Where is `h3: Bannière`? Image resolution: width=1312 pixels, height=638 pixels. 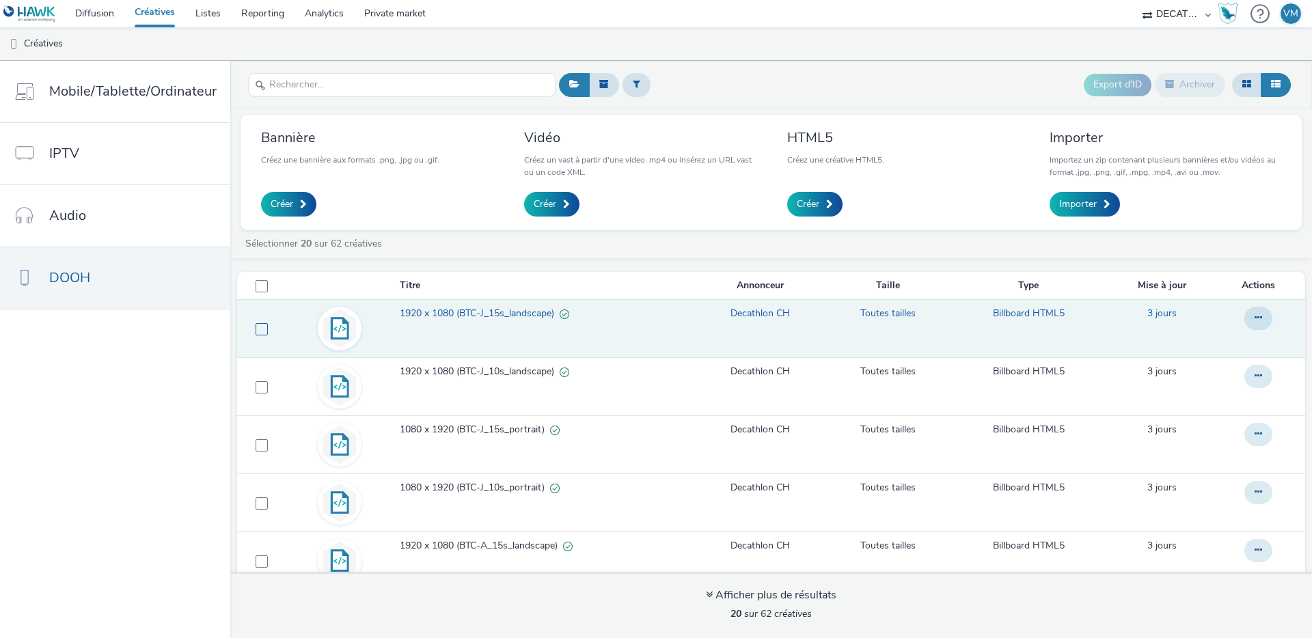
h3: Bannière is located at coordinates (350, 137).